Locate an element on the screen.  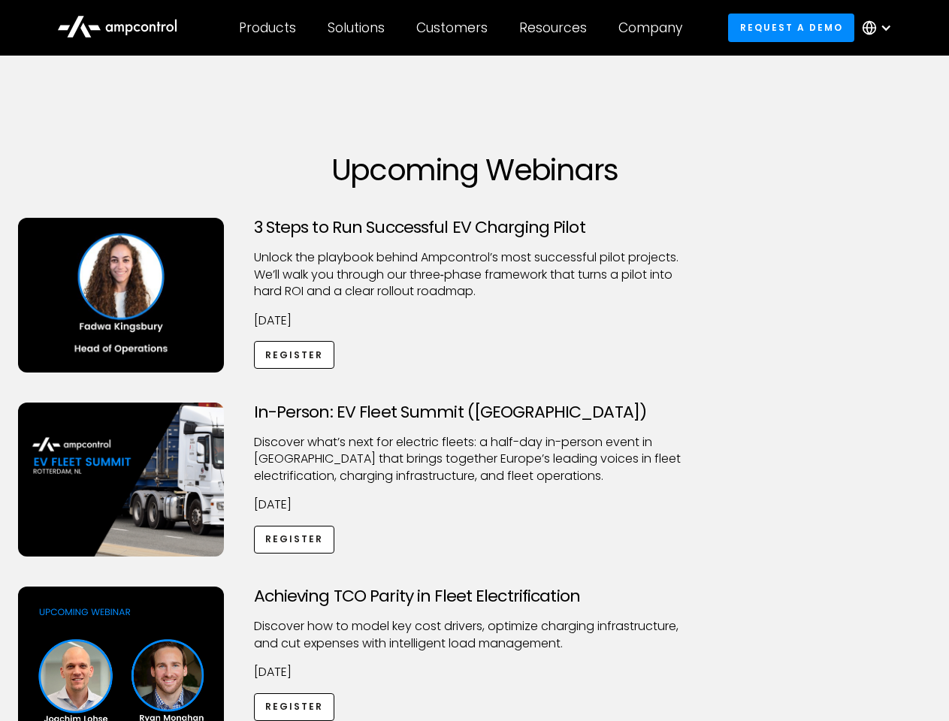
p: Discover how to model key cost drivers, optimize charging infrastructure, and cut expenses with i... is located at coordinates (475, 635).